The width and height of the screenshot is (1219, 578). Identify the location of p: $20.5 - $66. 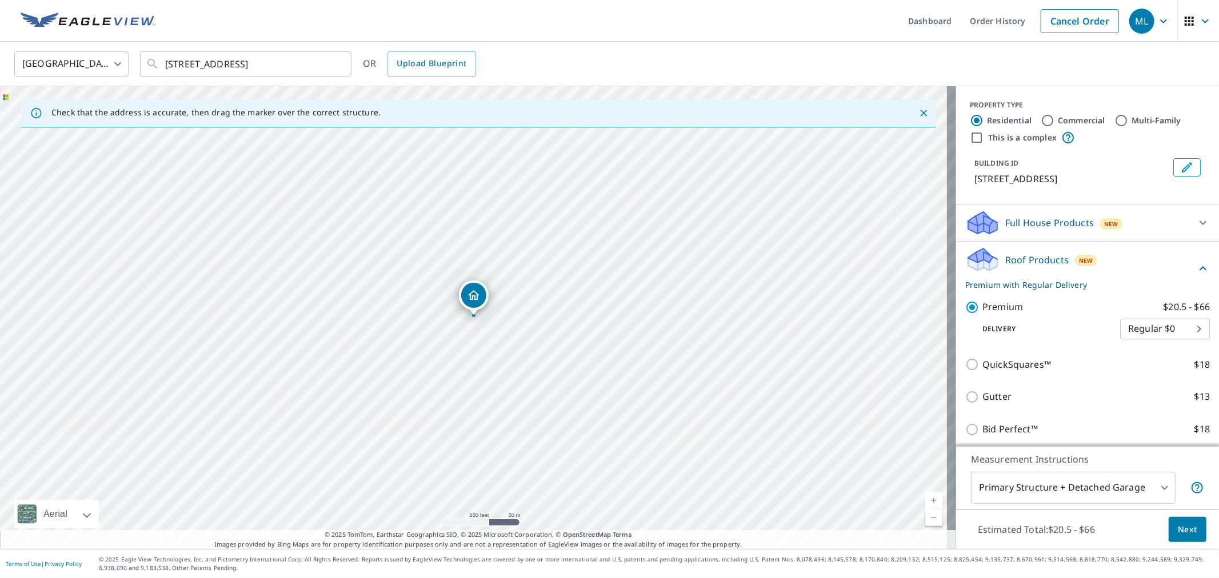
(1186, 307).